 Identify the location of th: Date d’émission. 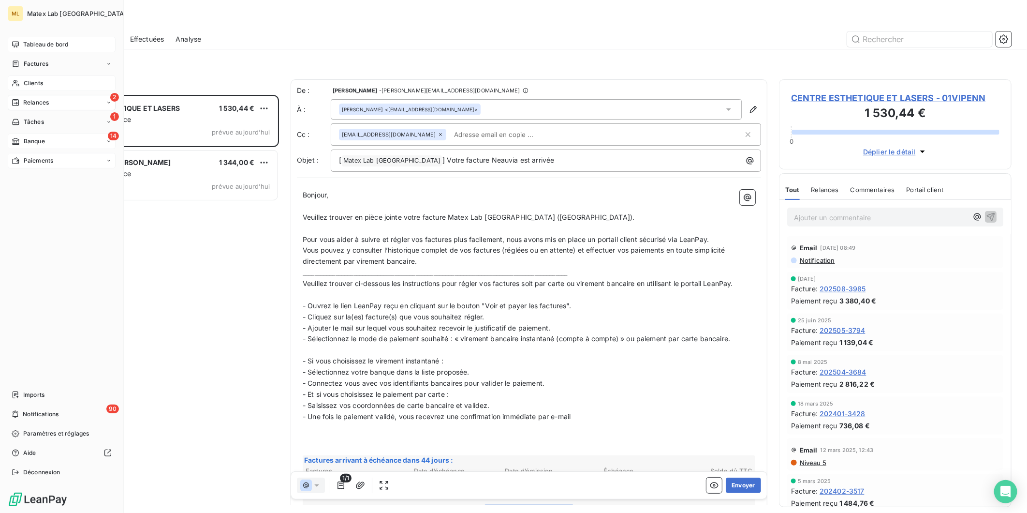
(529, 470).